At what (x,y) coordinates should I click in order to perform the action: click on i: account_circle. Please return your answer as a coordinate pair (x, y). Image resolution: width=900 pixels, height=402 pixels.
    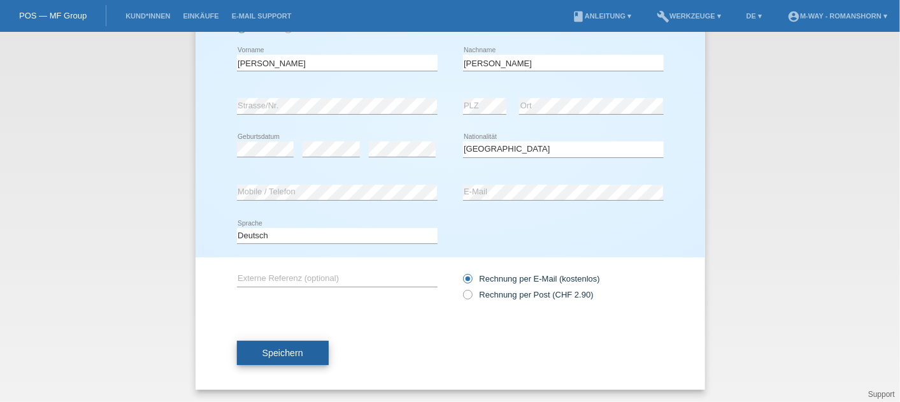
    Looking at the image, I should click on (793, 17).